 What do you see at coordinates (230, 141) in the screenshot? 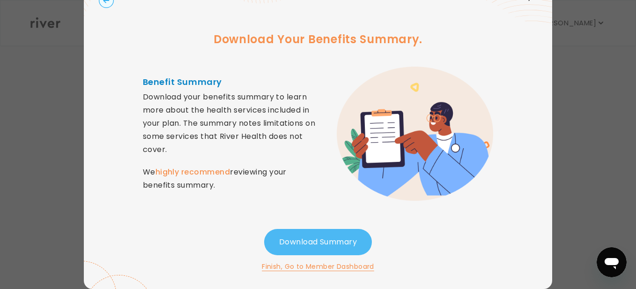
I see `p: Download your benefits summary to learn more about the health services included in your plan. The...` at bounding box center [230, 141].